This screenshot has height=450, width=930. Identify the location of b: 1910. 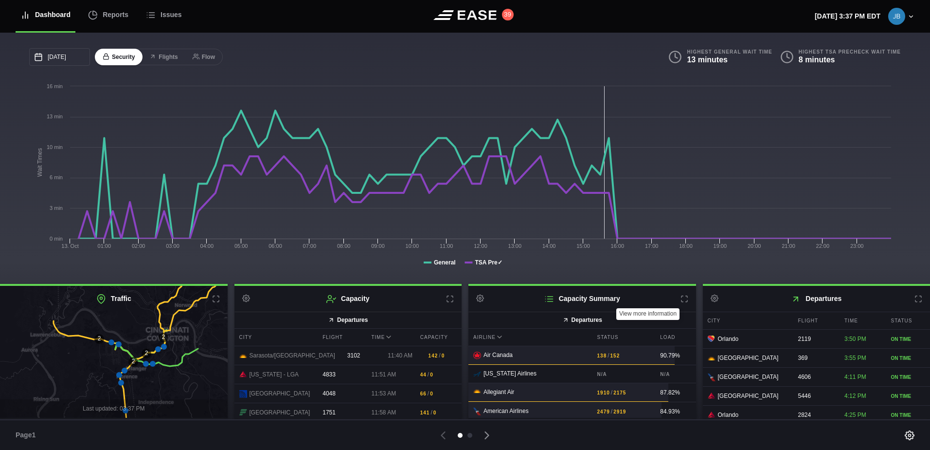
(604, 392).